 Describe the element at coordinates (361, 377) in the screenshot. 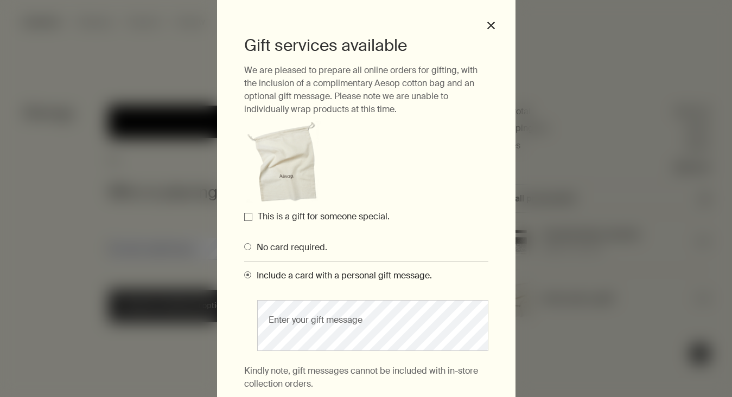

I see `span: Kindly note, gift messages cannot be included with in-store collection orders.` at that location.